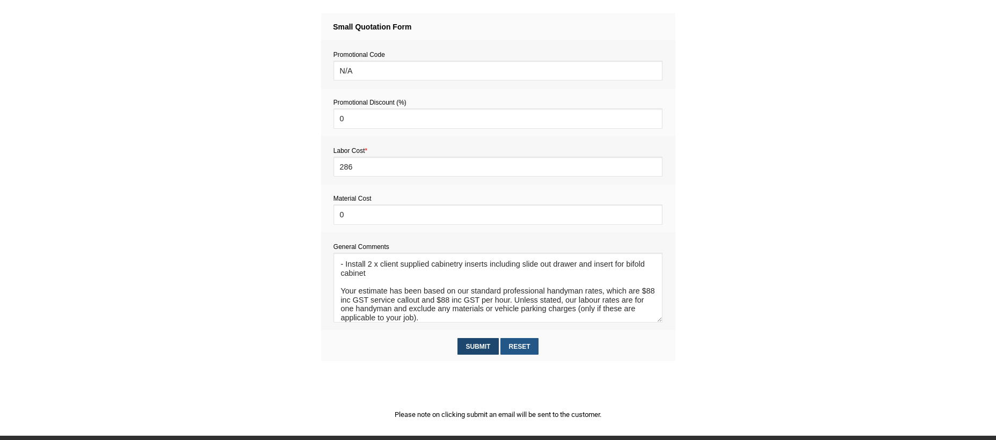 The image size is (996, 440). I want to click on span: Material Cost, so click(352, 199).